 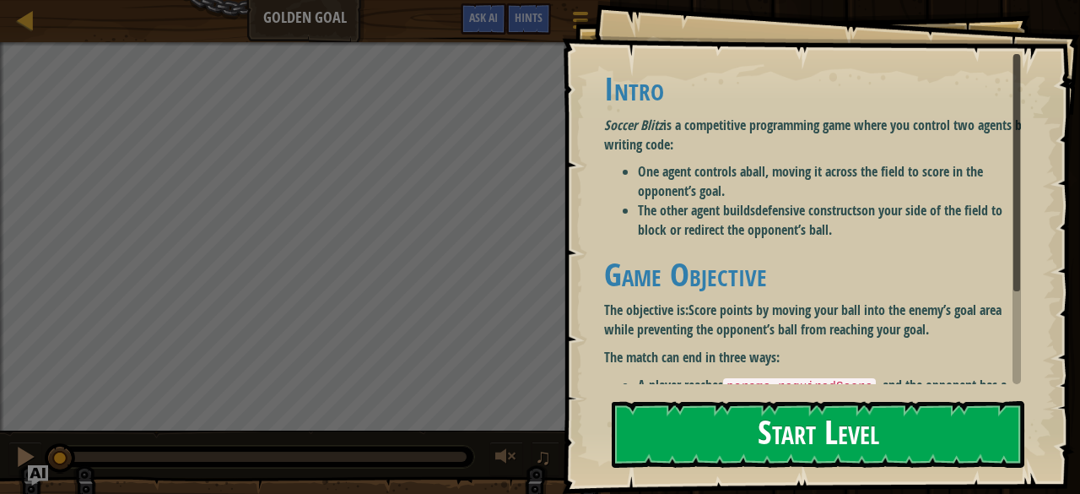 What do you see at coordinates (819, 357) in the screenshot?
I see `p: The match can end in three ways:` at bounding box center [819, 357].